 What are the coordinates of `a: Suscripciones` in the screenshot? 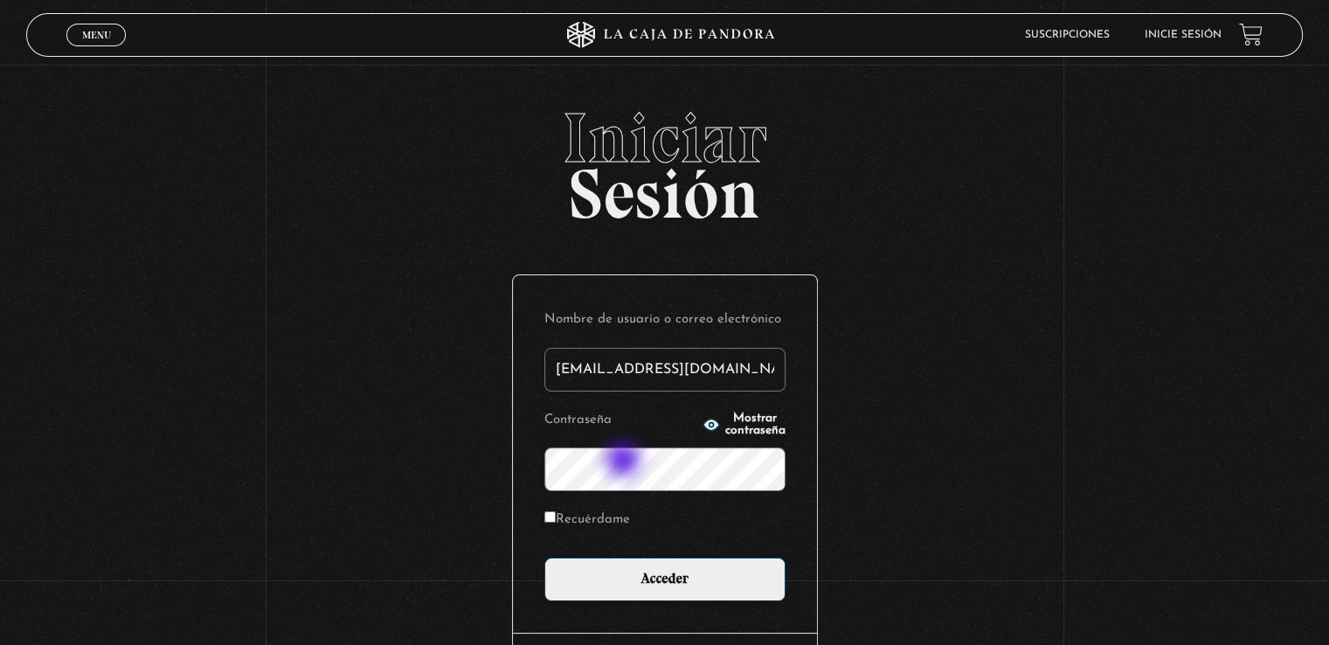 It's located at (1067, 35).